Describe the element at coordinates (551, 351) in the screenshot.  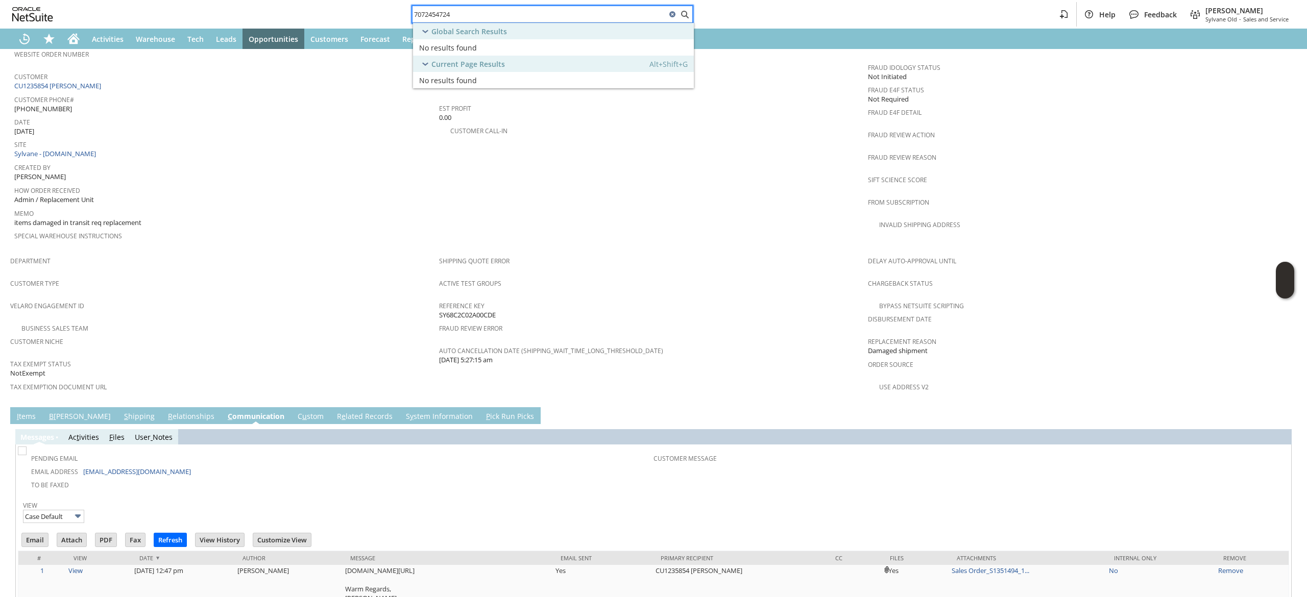
I see `a: Auto Cancellation Date (shipping_wait_time_long_threshold_date)` at that location.